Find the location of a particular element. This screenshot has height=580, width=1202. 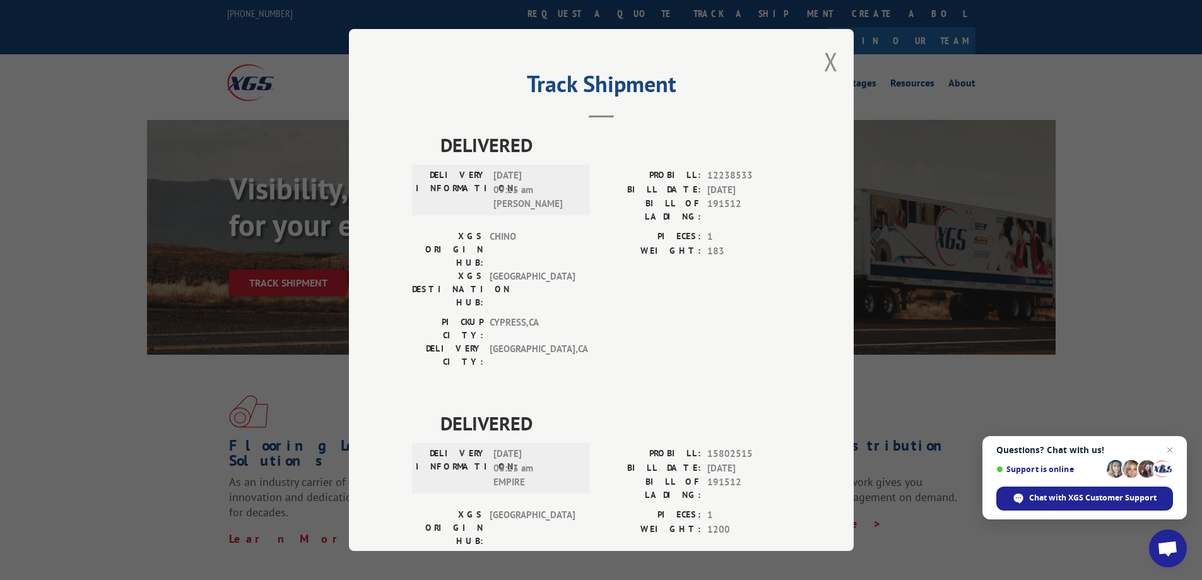

span: 183 is located at coordinates (749, 251).